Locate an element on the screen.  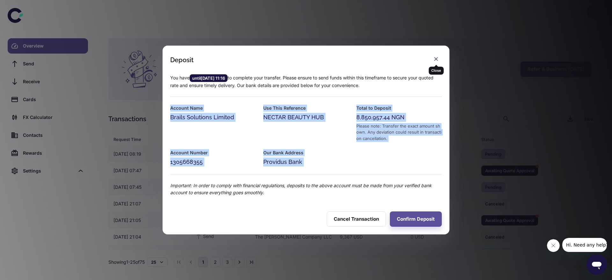
h6: Our Bank Address is located at coordinates (306, 153).